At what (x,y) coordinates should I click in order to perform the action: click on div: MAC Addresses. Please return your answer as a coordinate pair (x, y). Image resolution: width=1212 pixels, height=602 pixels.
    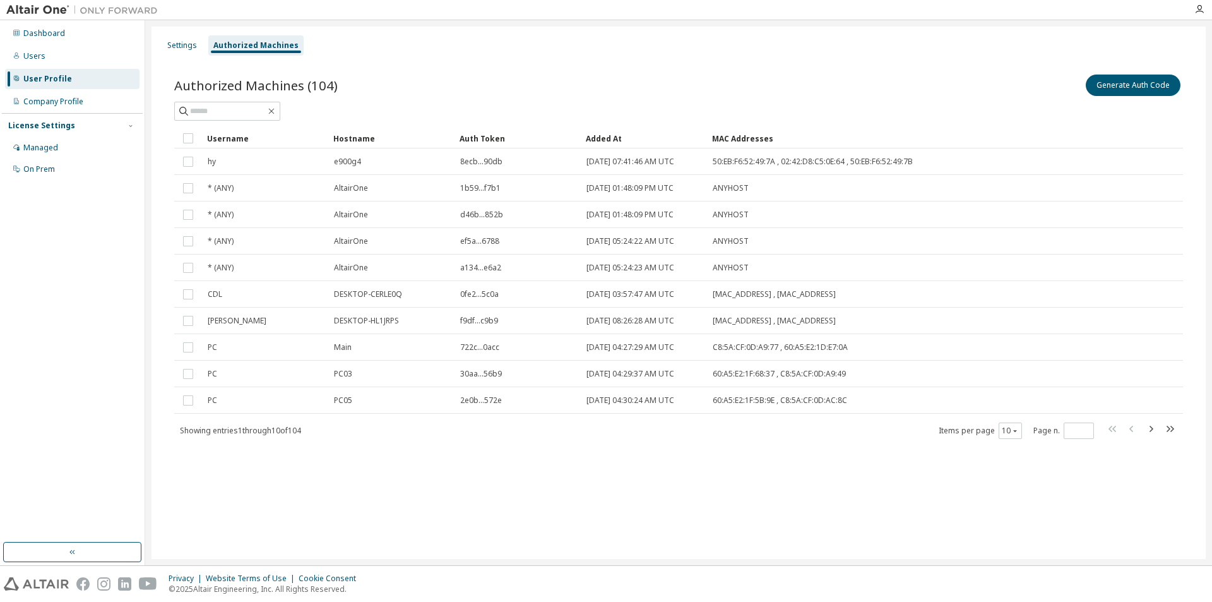
    Looking at the image, I should click on (881, 138).